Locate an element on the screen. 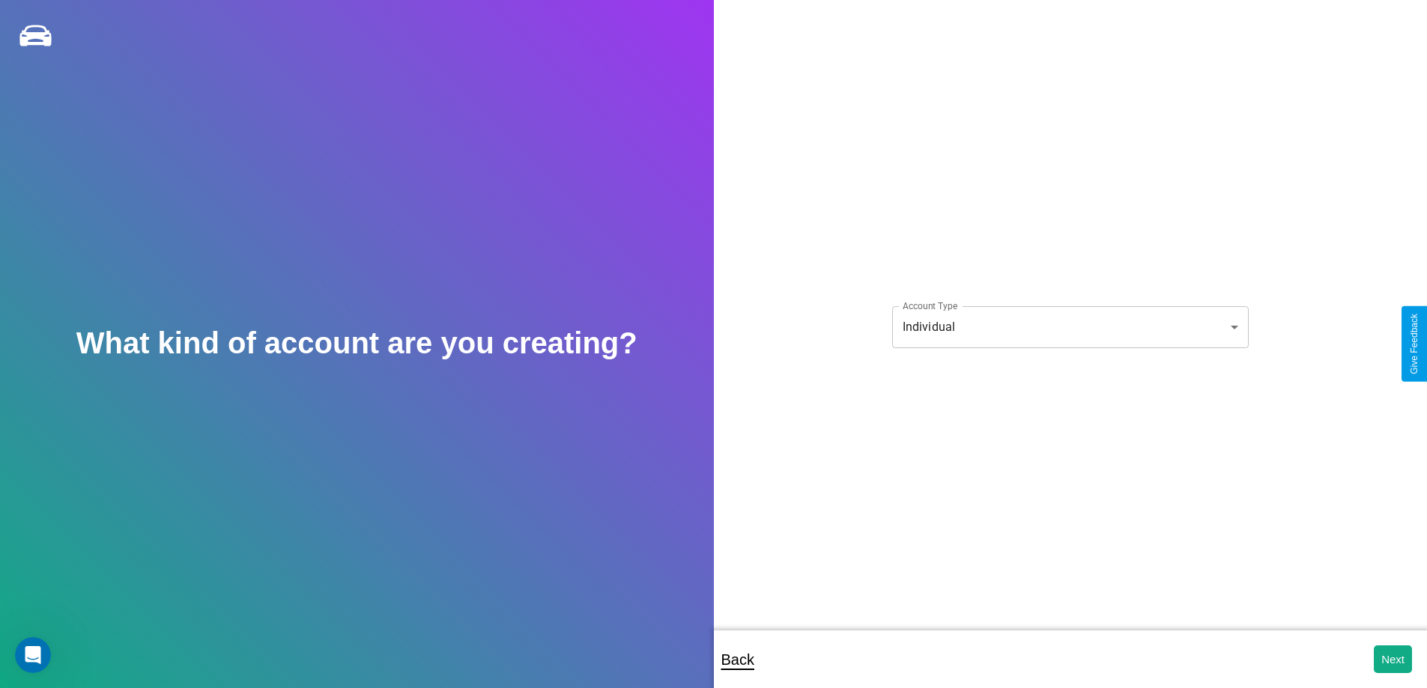 The height and width of the screenshot is (688, 1427). label: Account Type is located at coordinates (930, 306).